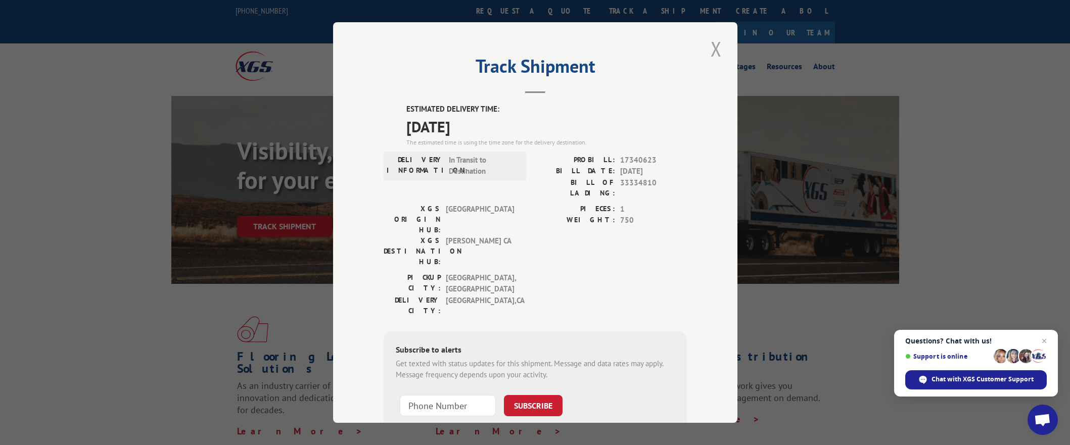 The width and height of the screenshot is (1070, 445). I want to click on span: 1, so click(654, 209).